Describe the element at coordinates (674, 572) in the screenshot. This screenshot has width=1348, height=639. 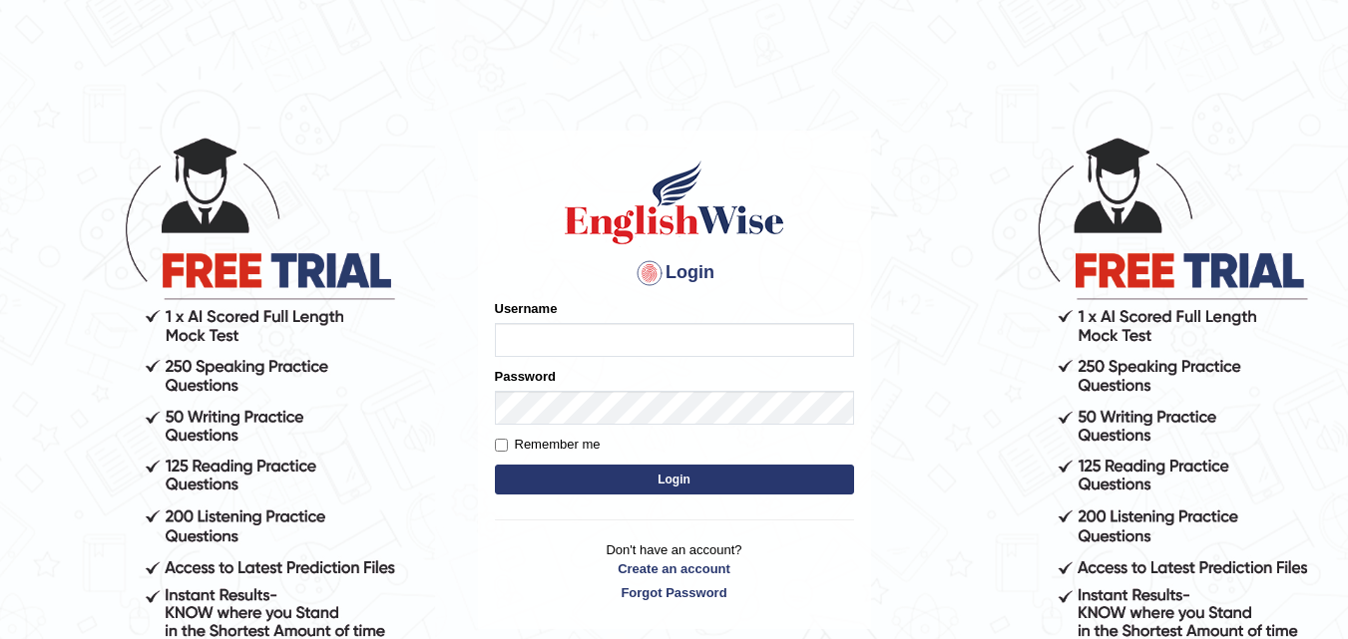
I see `p: Don't have an account?` at that location.